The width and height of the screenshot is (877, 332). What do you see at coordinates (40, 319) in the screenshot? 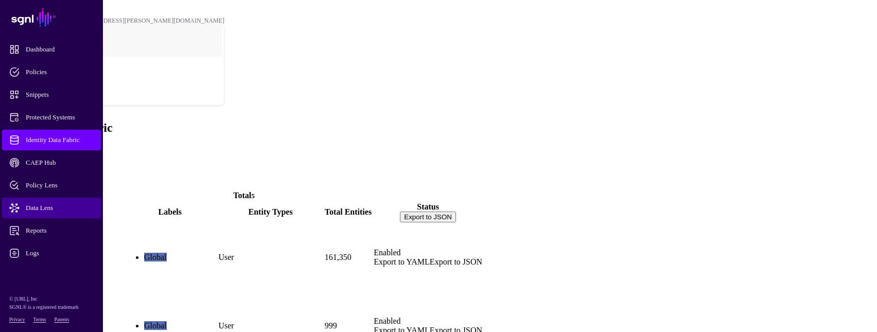
I see `a: Terms` at bounding box center [40, 319].